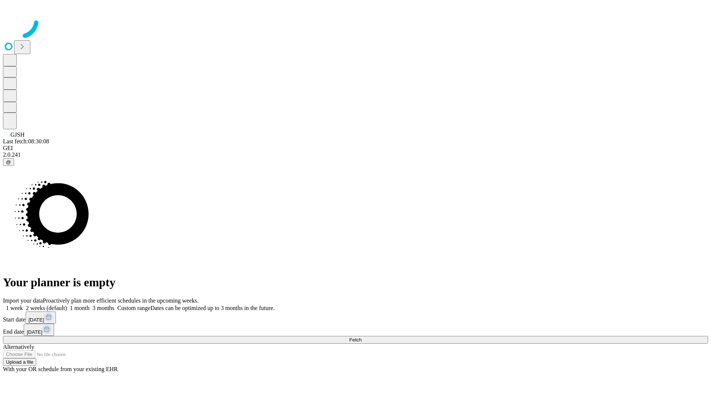 This screenshot has width=711, height=400. What do you see at coordinates (46, 308) in the screenshot?
I see `span: 2 weeks (default)` at bounding box center [46, 308].